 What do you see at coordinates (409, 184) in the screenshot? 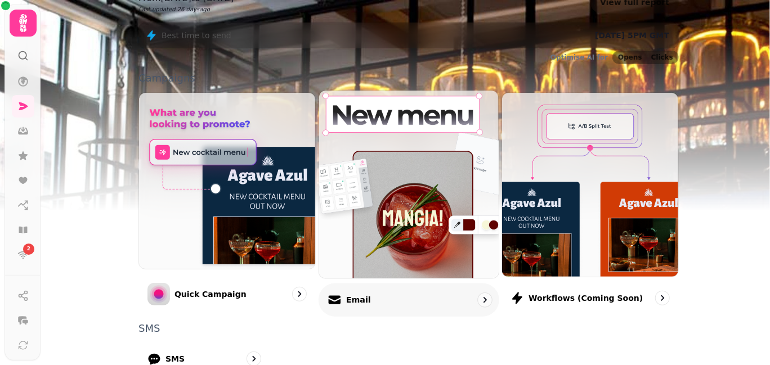
I see `img: Email` at bounding box center [409, 184].